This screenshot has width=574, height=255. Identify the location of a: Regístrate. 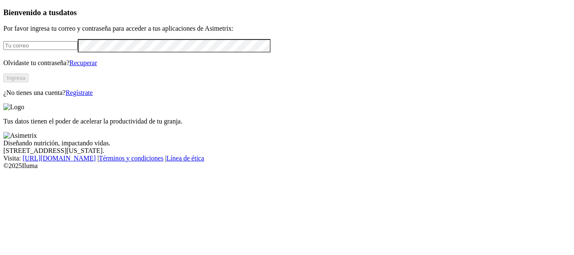
(79, 92).